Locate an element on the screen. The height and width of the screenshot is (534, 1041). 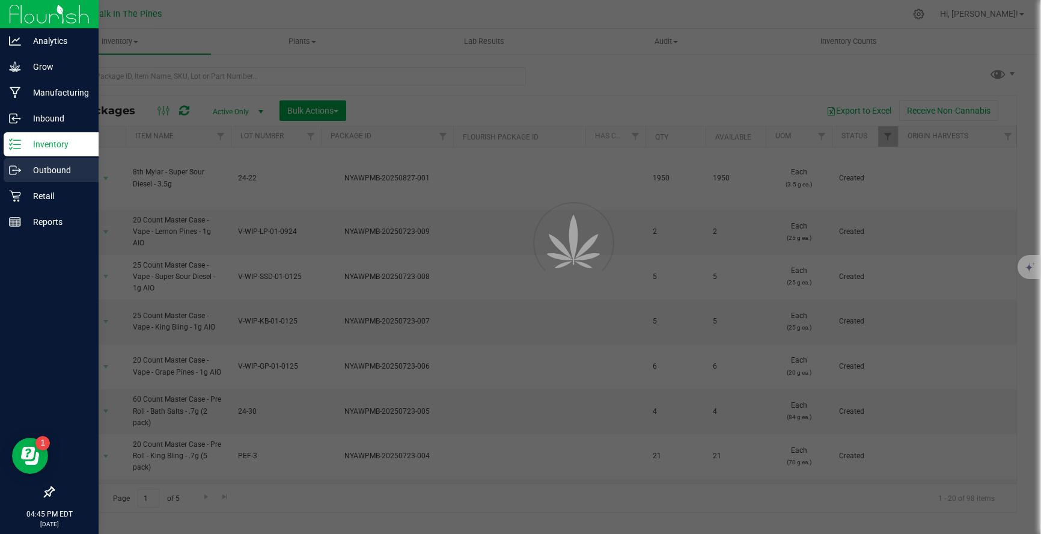
inline-svg: Reports is located at coordinates (15, 222).